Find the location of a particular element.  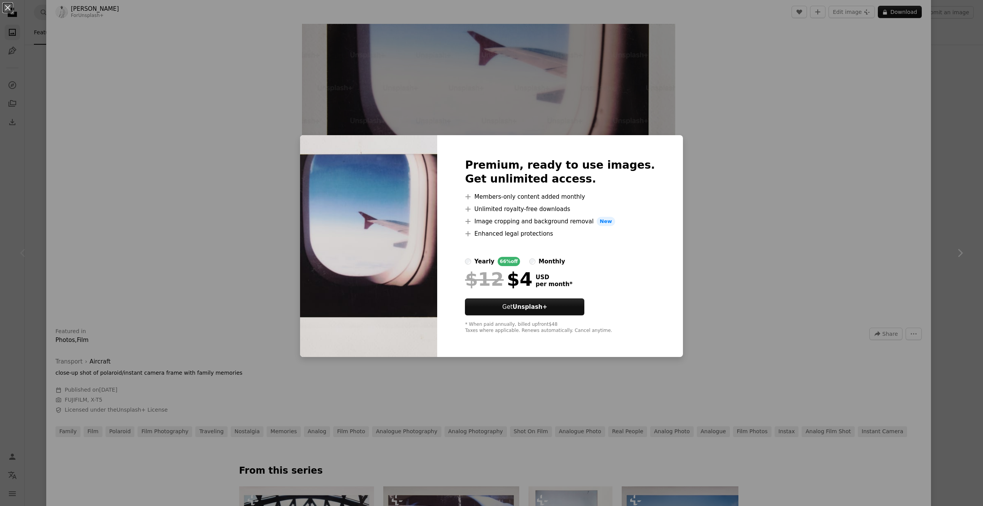

li: Members-only content added monthly is located at coordinates (560, 197).